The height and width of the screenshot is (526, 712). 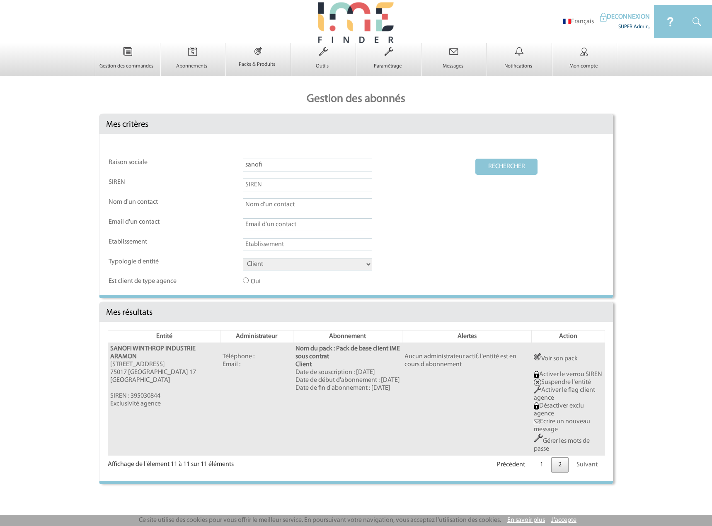 What do you see at coordinates (128, 52) in the screenshot?
I see `img: Gestion des commandes` at bounding box center [128, 52].